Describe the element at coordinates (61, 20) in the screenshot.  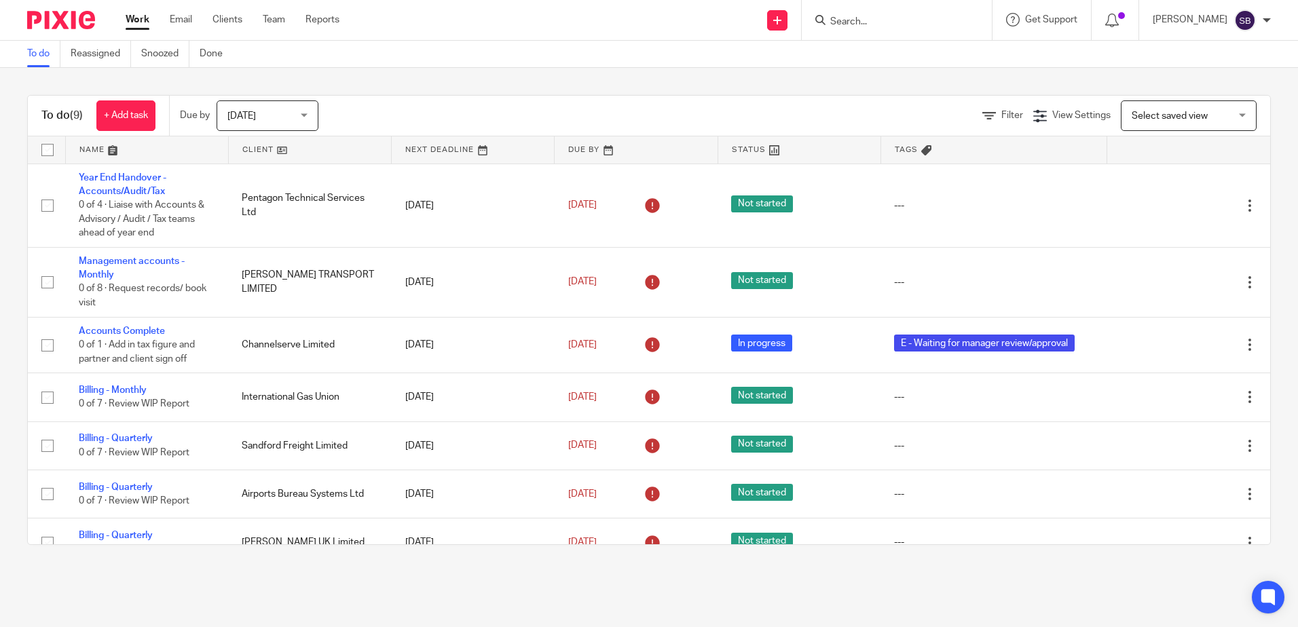
I see `img: Pixie` at that location.